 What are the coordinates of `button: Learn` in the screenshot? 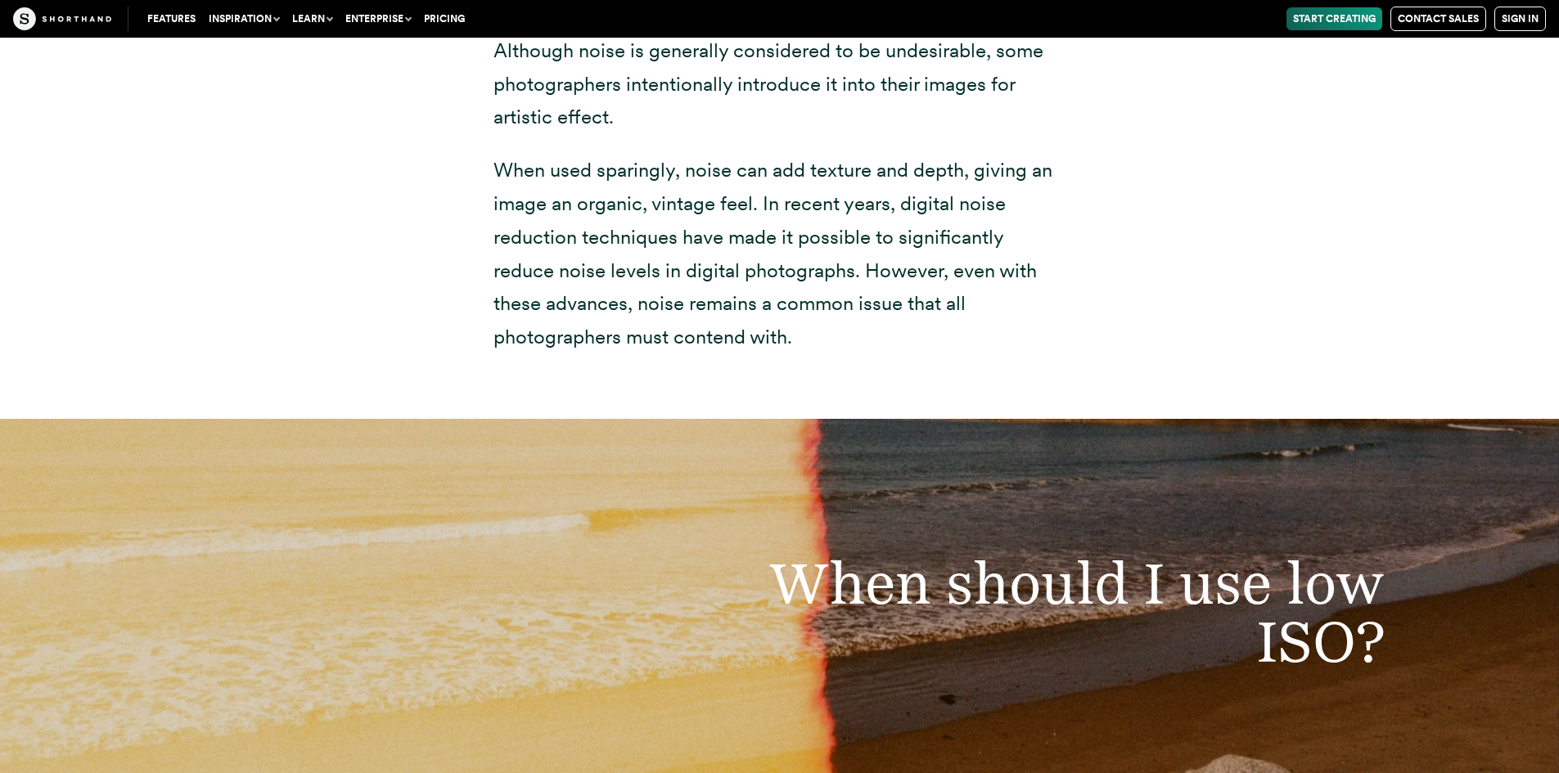 It's located at (312, 19).